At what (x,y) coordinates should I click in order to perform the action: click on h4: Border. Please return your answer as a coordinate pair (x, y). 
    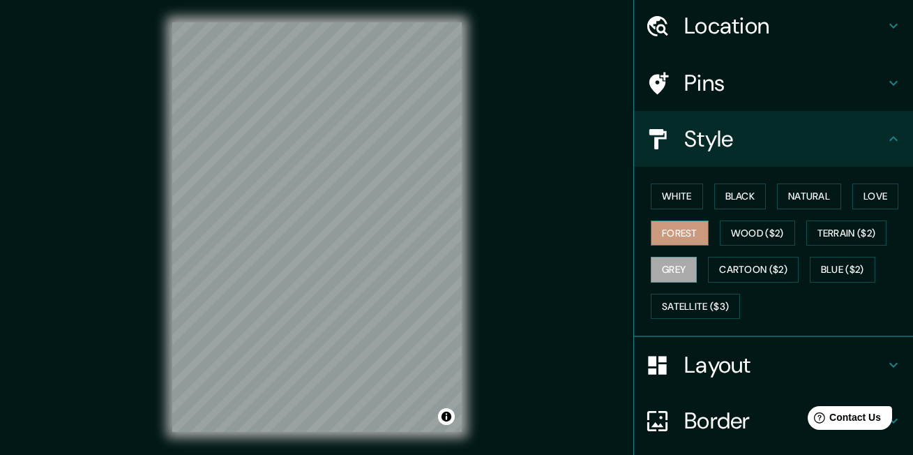
    Looking at the image, I should click on (785, 421).